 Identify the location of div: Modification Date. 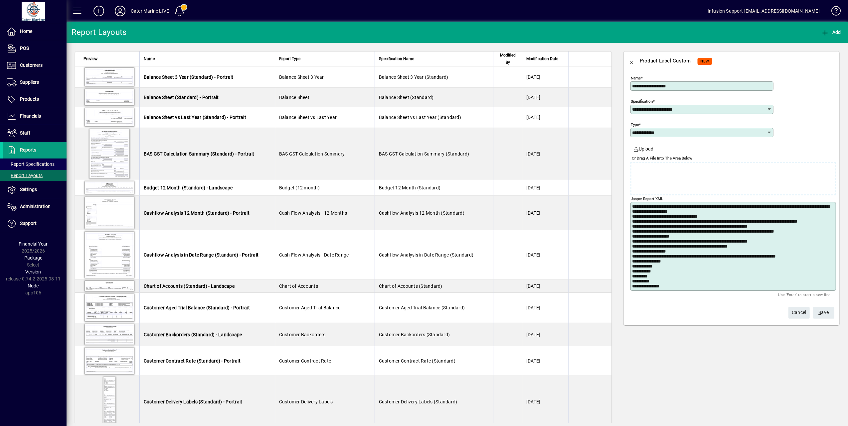
(545, 59).